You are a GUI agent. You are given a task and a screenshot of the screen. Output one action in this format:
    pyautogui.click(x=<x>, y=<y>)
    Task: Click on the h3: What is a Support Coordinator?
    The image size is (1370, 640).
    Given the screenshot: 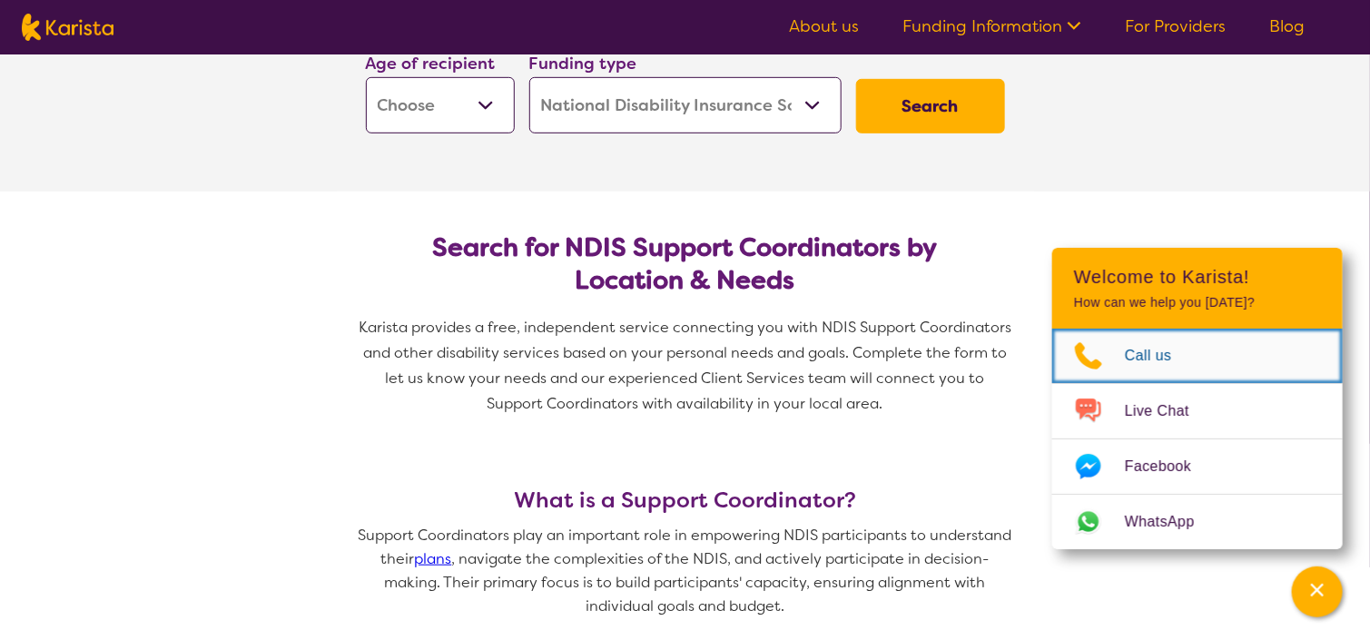 What is the action you would take?
    pyautogui.click(x=686, y=500)
    